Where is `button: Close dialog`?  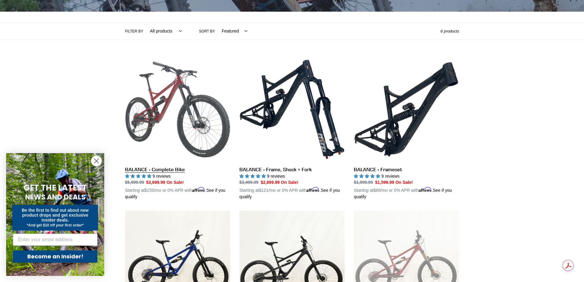 button: Close dialog is located at coordinates (96, 161).